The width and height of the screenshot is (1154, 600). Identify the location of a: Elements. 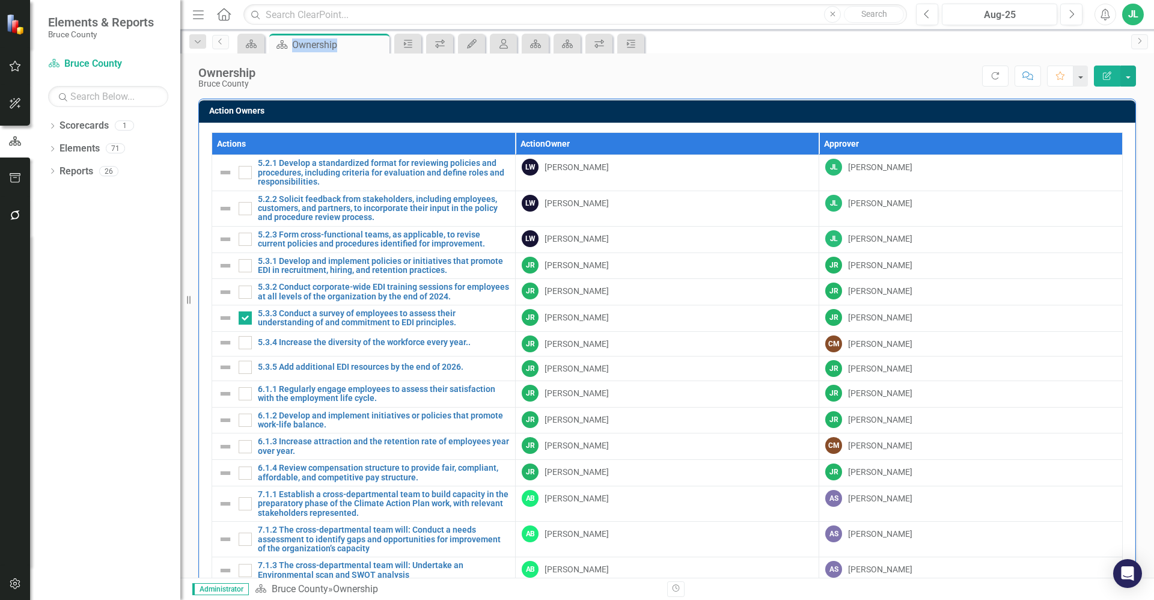
(79, 148).